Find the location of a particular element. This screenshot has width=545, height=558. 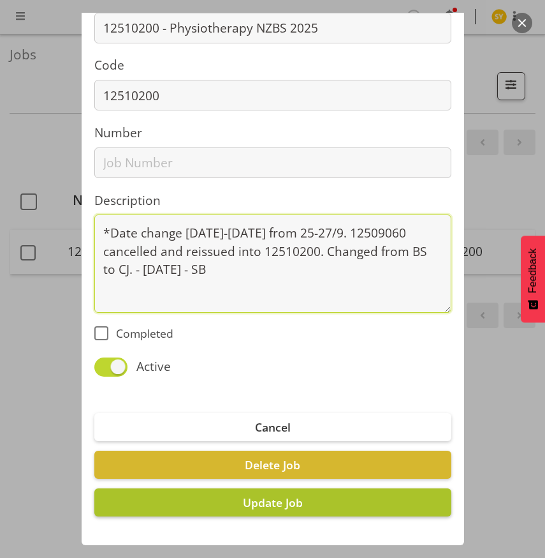

span: Active is located at coordinates (149, 366).